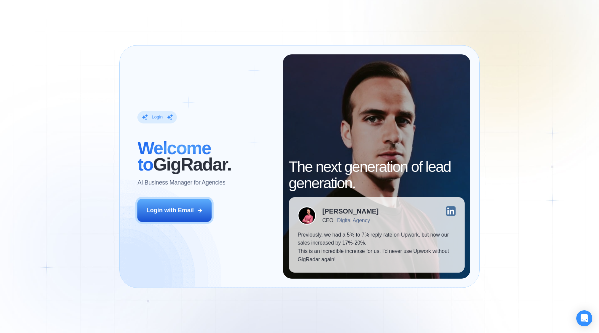  Describe the element at coordinates (174, 156) in the screenshot. I see `span: Welcome to` at that location.